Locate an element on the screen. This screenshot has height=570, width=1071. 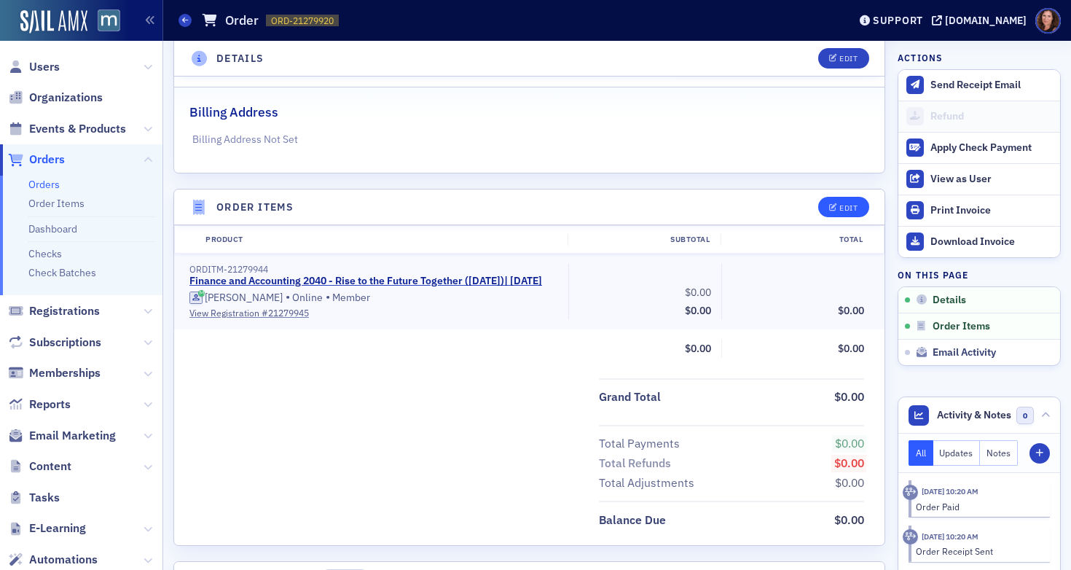
span: Content is located at coordinates (50, 466).